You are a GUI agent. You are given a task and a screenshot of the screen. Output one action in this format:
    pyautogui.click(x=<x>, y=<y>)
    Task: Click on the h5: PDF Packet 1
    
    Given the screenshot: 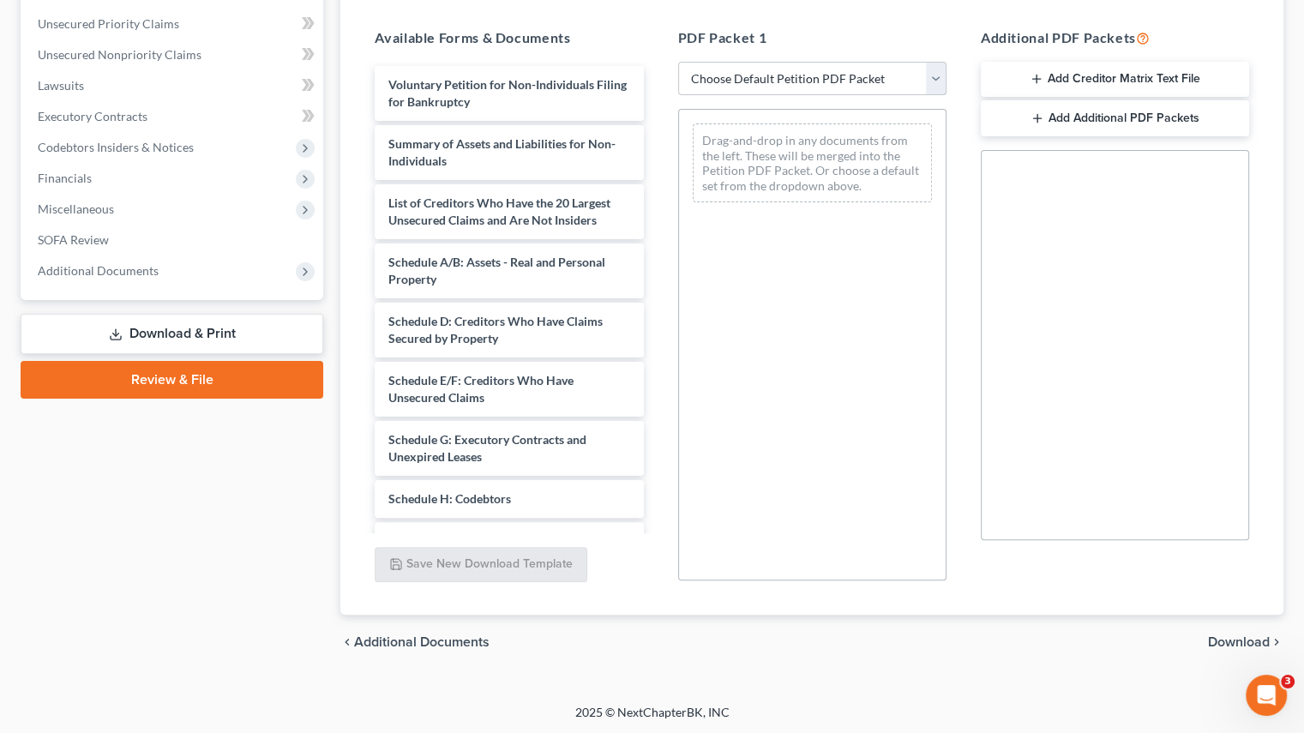 What is the action you would take?
    pyautogui.click(x=812, y=38)
    